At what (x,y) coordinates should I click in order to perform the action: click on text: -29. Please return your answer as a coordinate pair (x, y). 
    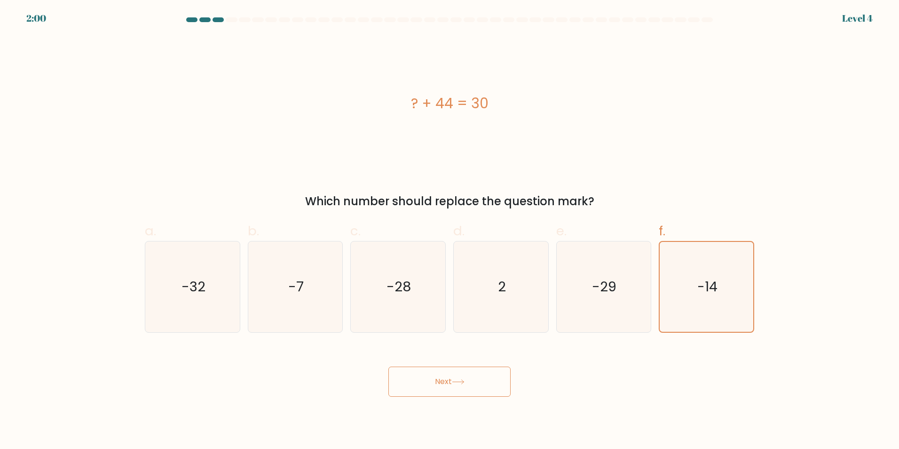
    Looking at the image, I should click on (605, 286).